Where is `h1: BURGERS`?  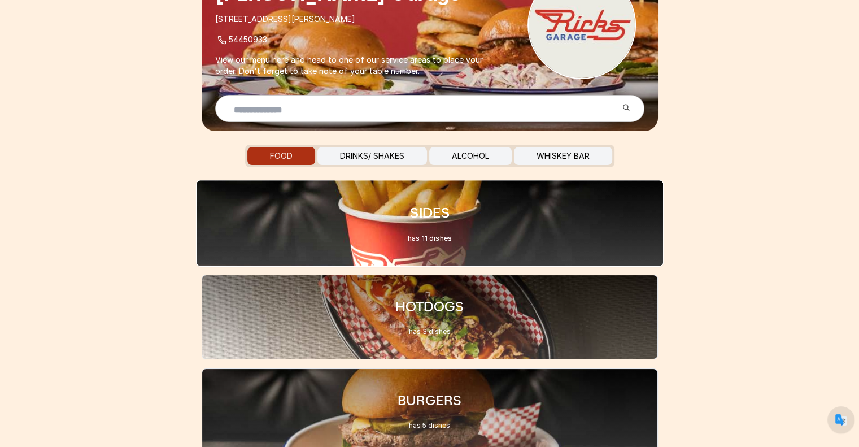
h1: BURGERS is located at coordinates (429, 400).